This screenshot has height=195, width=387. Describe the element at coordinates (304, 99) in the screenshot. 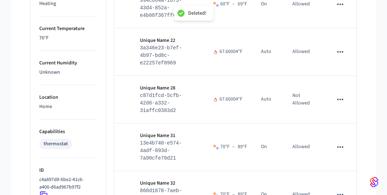

I see `td: Not Allowed` at that location.